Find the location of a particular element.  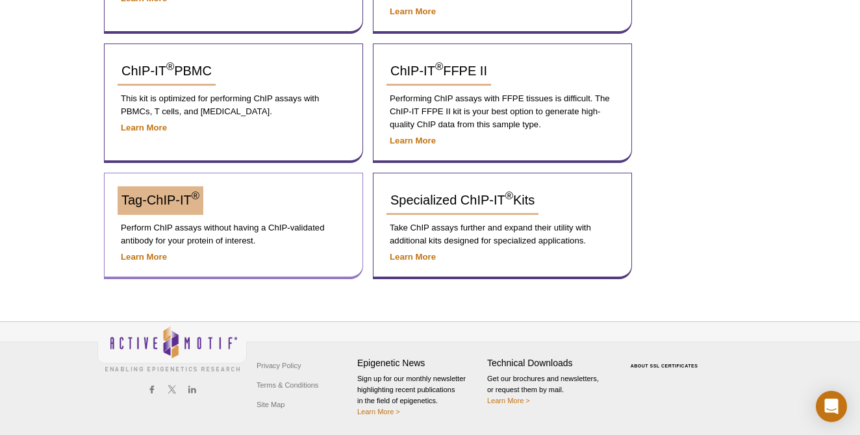

span: ChIP-IT PBMC is located at coordinates (166, 71).